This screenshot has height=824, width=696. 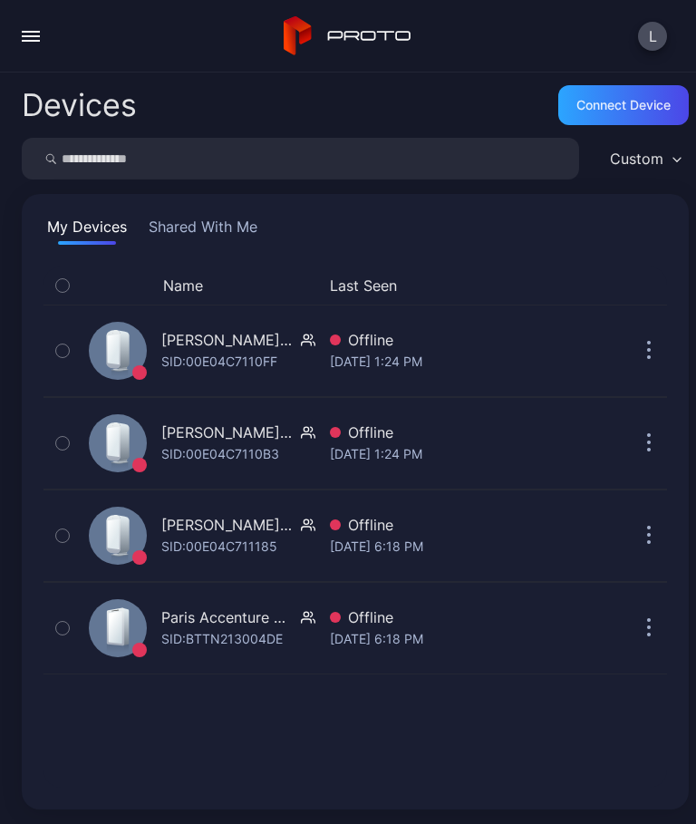 What do you see at coordinates (79, 105) in the screenshot?
I see `h2: Devices` at bounding box center [79, 105].